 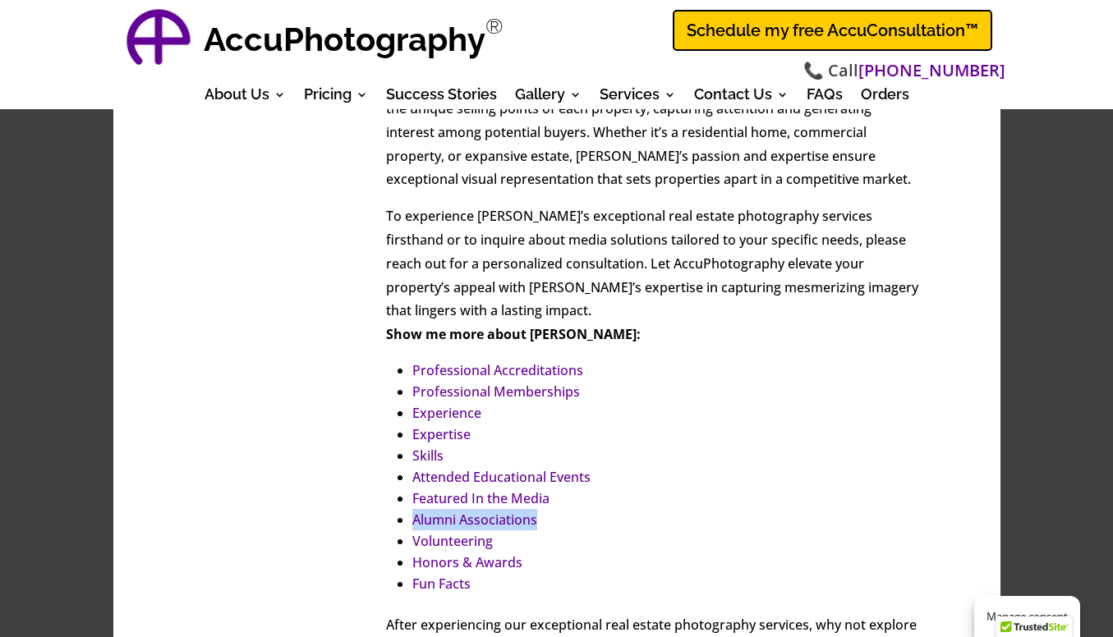 What do you see at coordinates (336, 98) in the screenshot?
I see `a: Pricing` at bounding box center [336, 98].